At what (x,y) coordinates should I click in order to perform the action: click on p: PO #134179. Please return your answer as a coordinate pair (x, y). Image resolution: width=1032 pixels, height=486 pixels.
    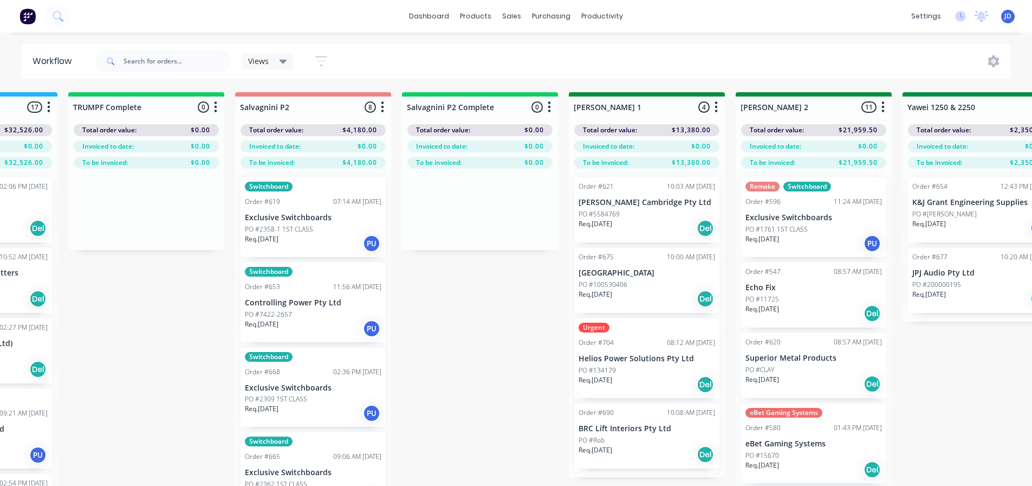
    Looking at the image, I should click on (597, 370).